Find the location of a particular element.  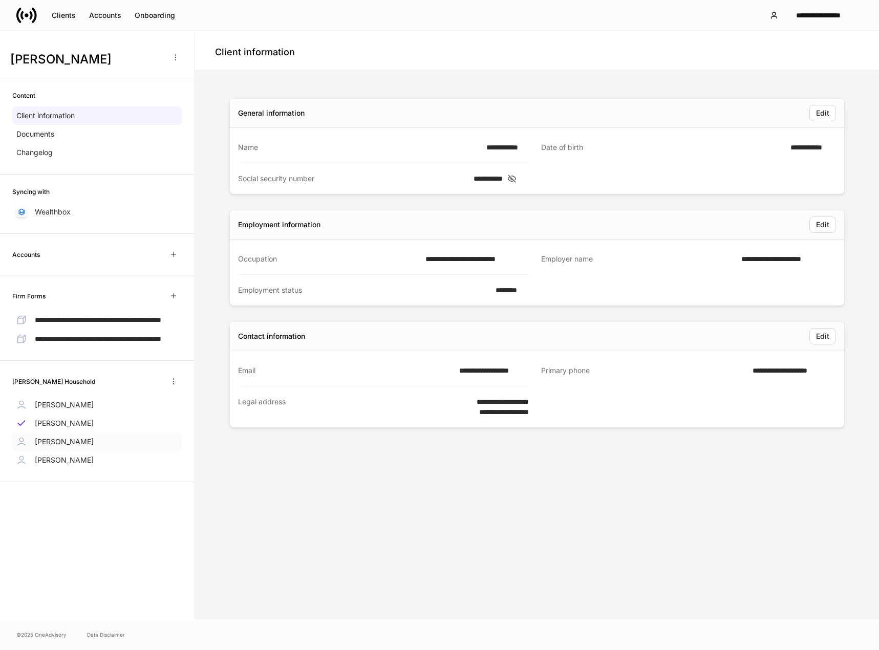

a: Wealthbox is located at coordinates (97, 212).